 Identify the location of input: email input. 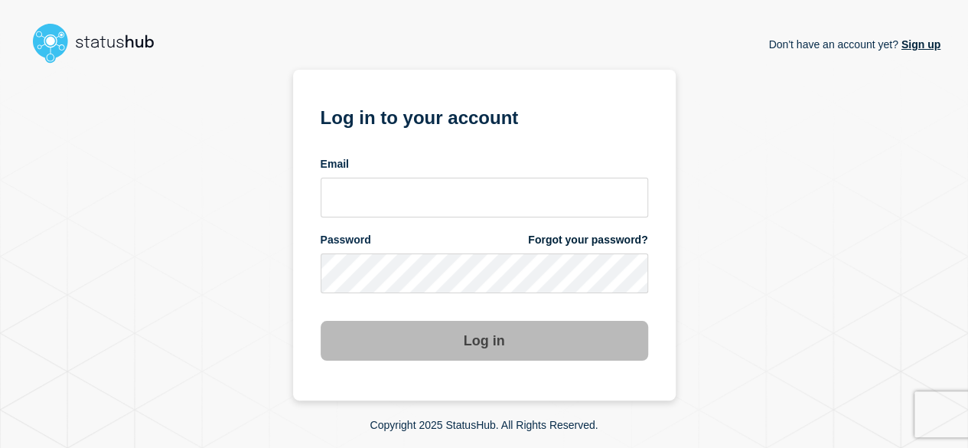
(484, 197).